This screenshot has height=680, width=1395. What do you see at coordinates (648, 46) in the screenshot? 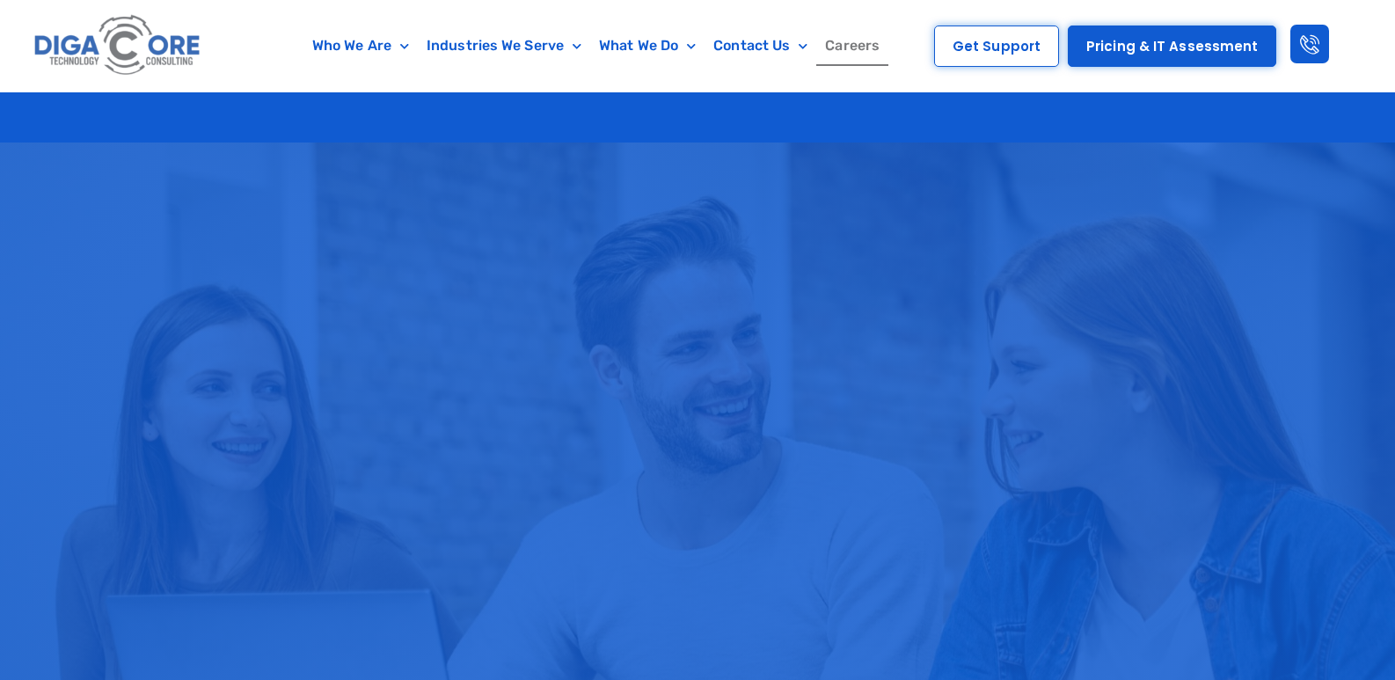
I see `a: What We Do` at bounding box center [648, 46].